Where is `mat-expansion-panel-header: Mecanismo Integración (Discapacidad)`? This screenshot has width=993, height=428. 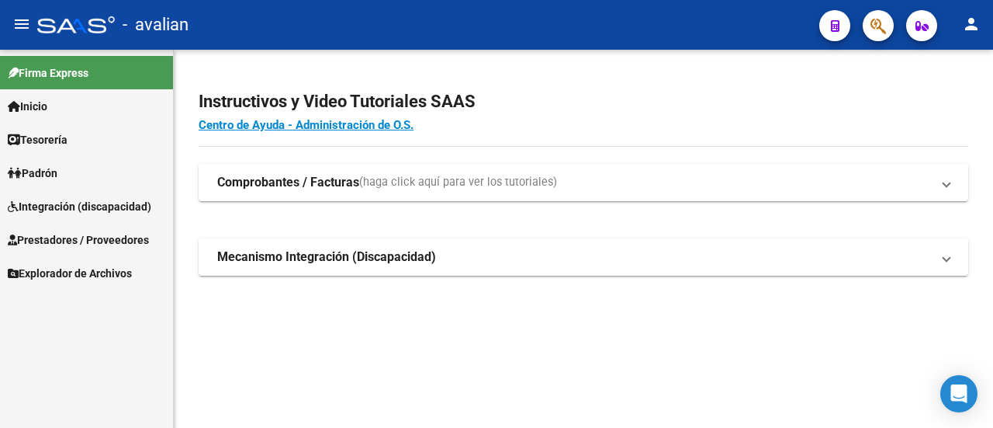 mat-expansion-panel-header: Mecanismo Integración (Discapacidad) is located at coordinates (584, 257).